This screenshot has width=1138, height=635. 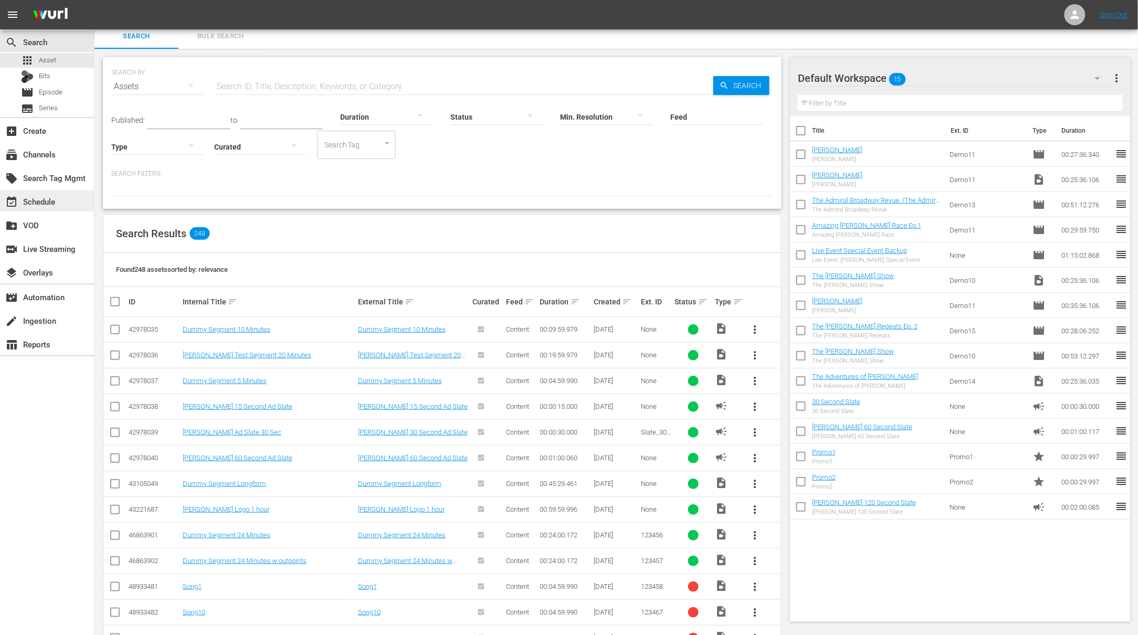 What do you see at coordinates (1039, 431) in the screenshot?
I see `span: Ad` at bounding box center [1039, 431].